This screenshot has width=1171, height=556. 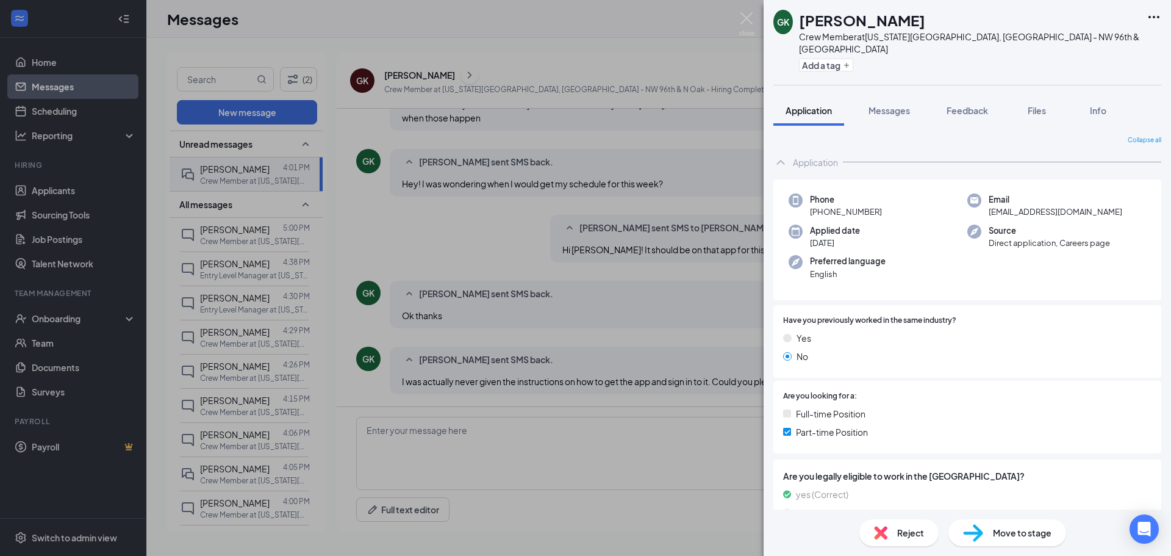 I want to click on div: Open Intercom Messenger, so click(x=1144, y=529).